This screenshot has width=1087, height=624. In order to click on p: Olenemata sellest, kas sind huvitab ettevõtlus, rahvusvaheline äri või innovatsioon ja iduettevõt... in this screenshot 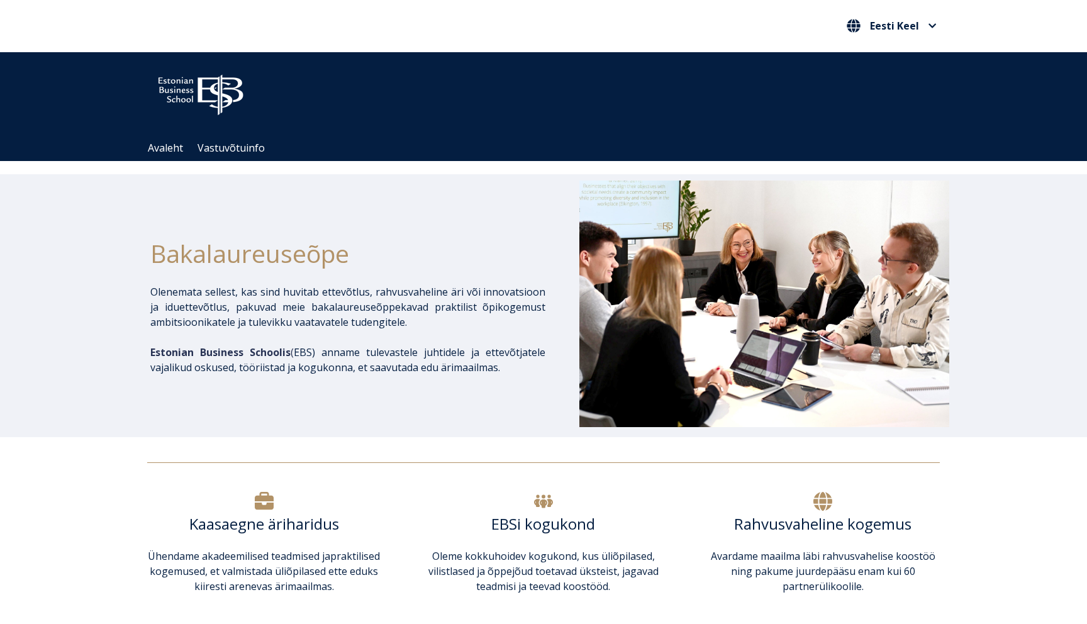, I will do `click(348, 307)`.